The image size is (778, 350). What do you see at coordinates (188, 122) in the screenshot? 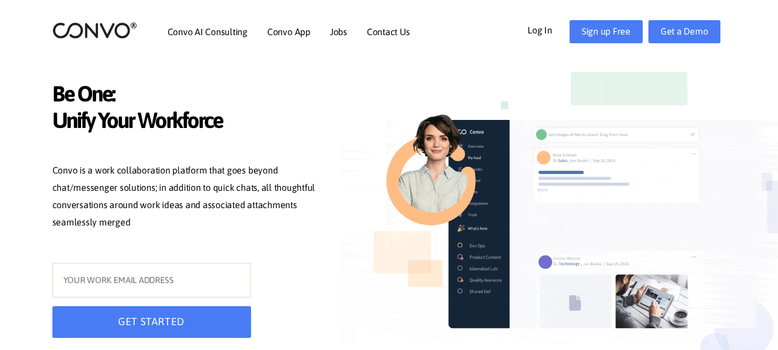
I see `span: Unify Your Workforce` at bounding box center [188, 122].